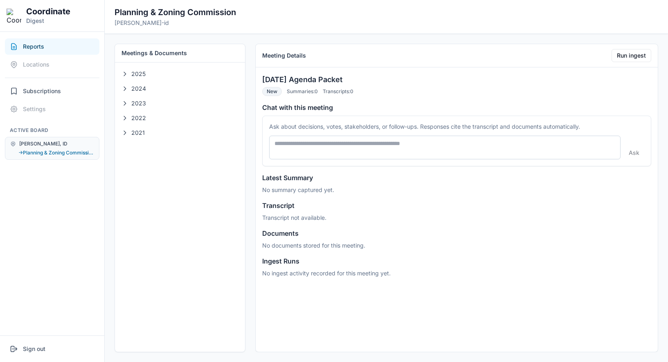 This screenshot has width=668, height=362. What do you see at coordinates (456, 274) in the screenshot?
I see `p: No ingest activity recorded for this meeting yet.` at bounding box center [456, 274].